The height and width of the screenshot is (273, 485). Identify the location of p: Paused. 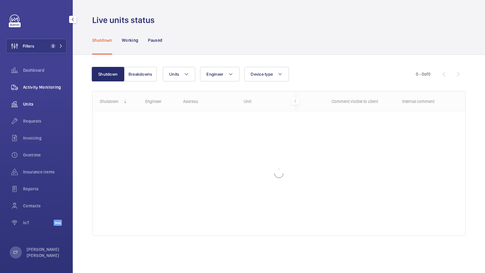
(155, 40).